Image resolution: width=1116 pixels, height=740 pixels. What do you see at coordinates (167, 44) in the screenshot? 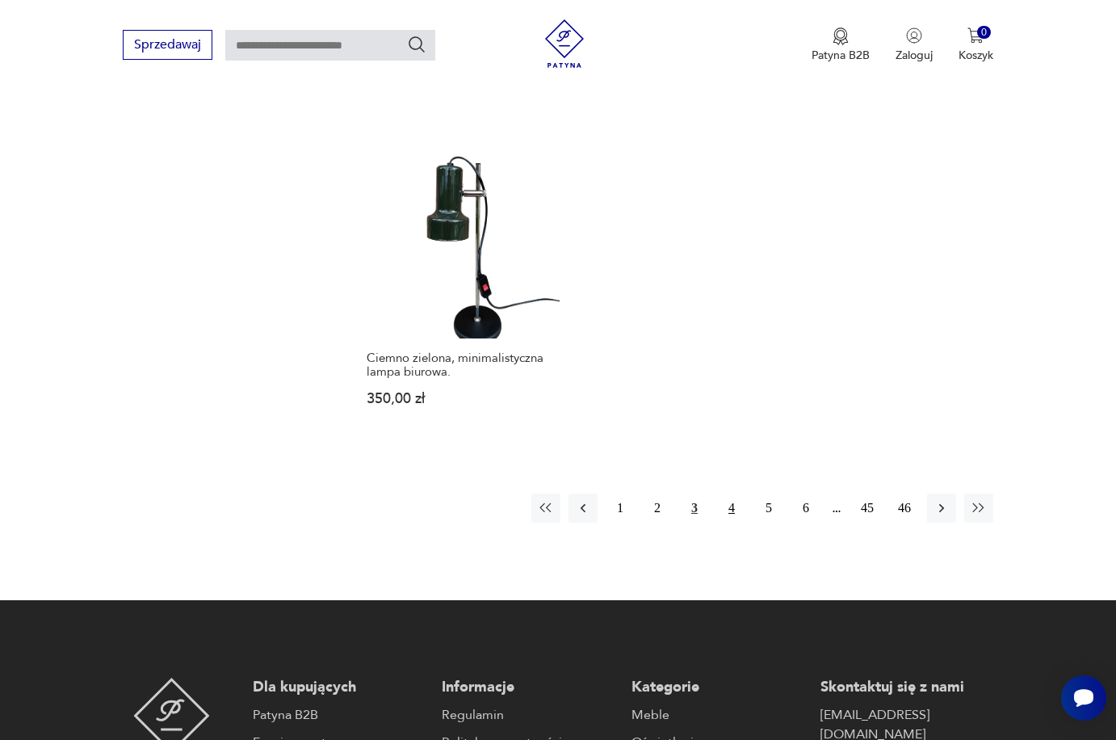
I see `button: Sprzedawaj` at bounding box center [167, 44].